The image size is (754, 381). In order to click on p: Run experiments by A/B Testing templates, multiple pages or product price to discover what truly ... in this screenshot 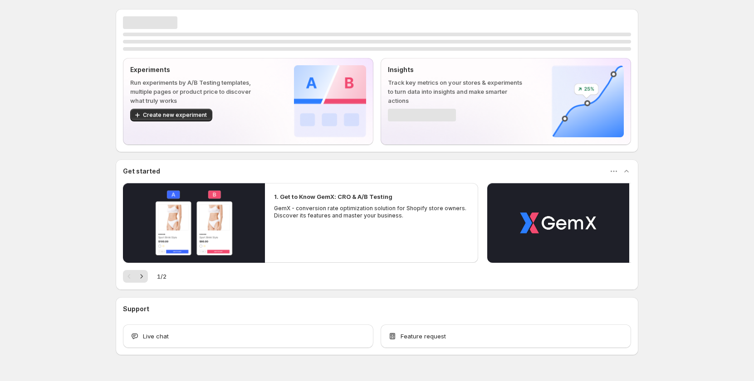, I will do `click(197, 92)`.